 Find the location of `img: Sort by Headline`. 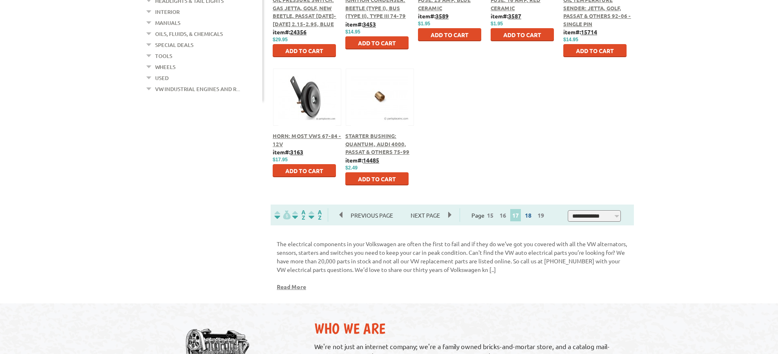

img: Sort by Headline is located at coordinates (299, 215).